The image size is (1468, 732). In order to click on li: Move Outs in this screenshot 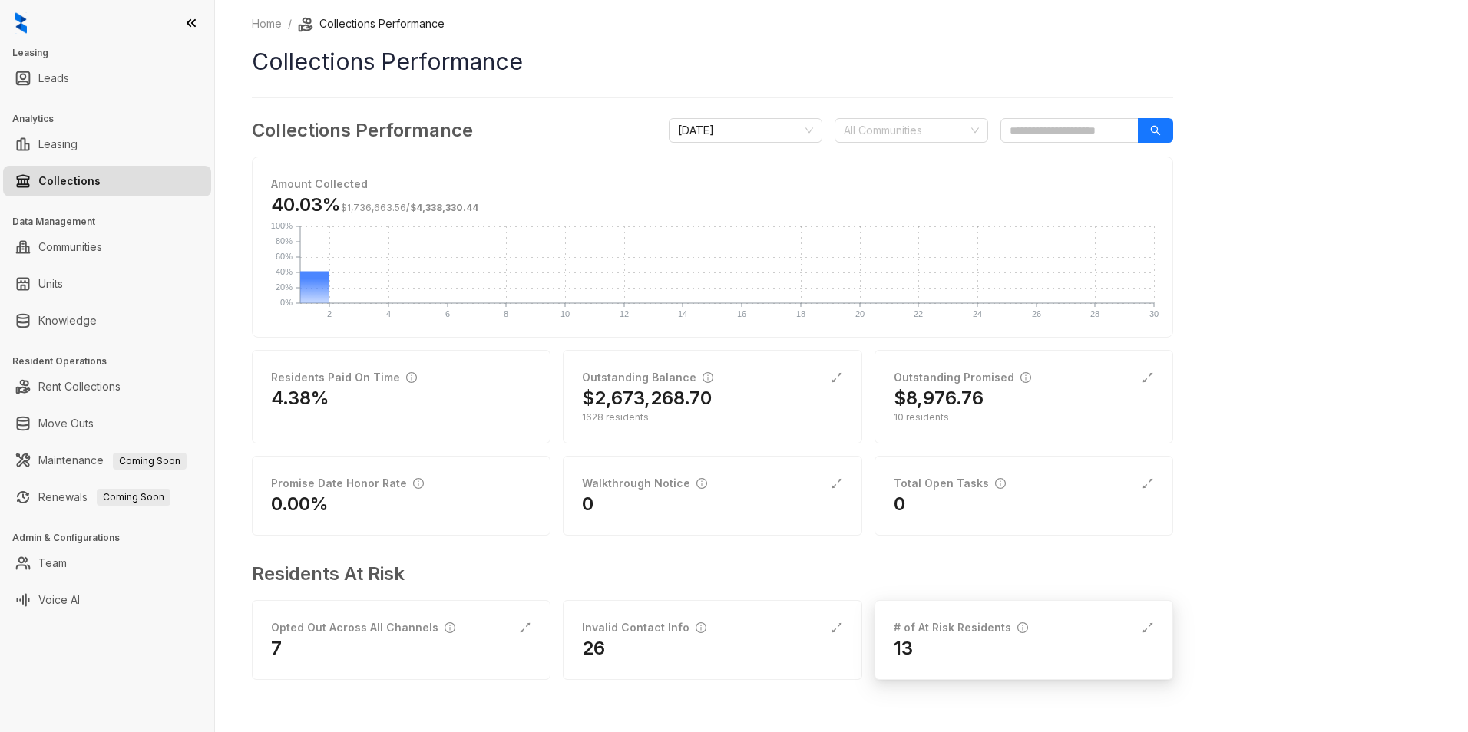, I will do `click(107, 424)`.